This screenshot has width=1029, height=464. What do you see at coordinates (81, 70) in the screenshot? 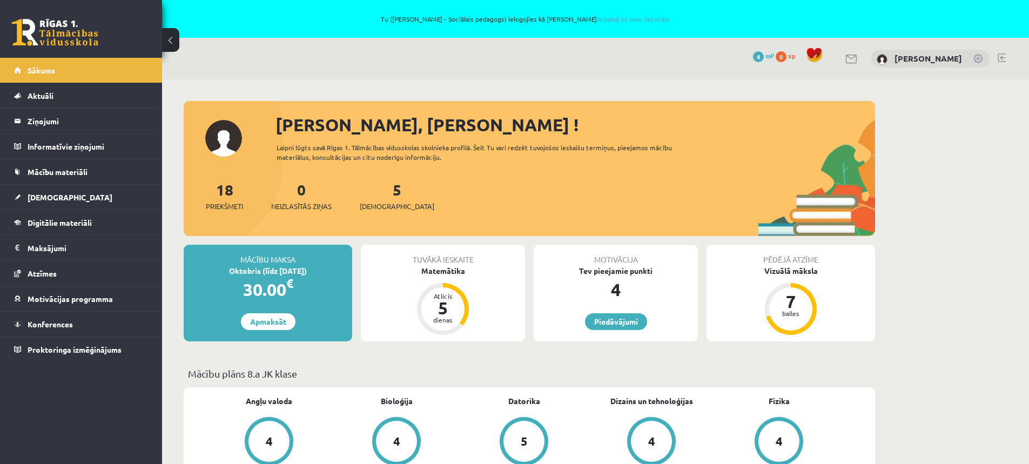
I see `a: Sākums` at bounding box center [81, 70].